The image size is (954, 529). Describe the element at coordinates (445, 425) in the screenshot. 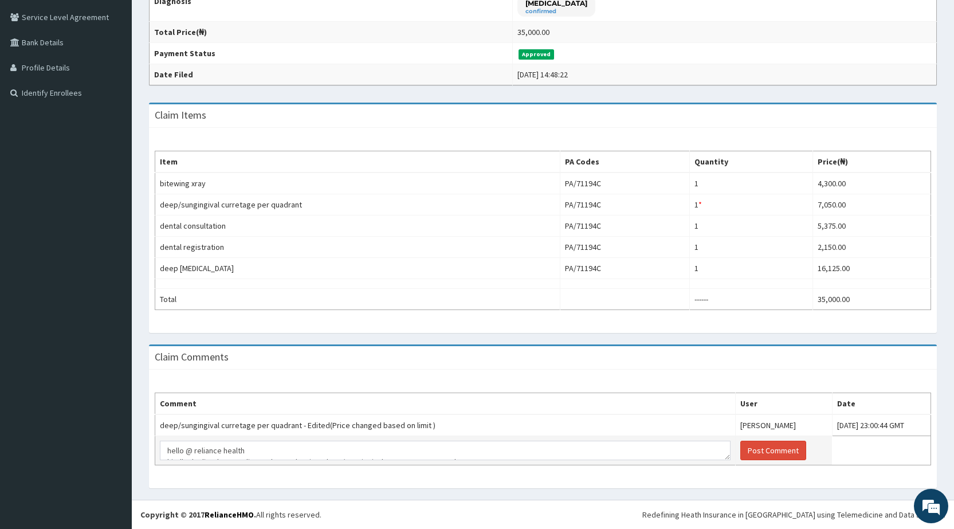

I see `td: deep/sungingival curretage per quadrant - Edited(Price changed based on limit )` at that location.